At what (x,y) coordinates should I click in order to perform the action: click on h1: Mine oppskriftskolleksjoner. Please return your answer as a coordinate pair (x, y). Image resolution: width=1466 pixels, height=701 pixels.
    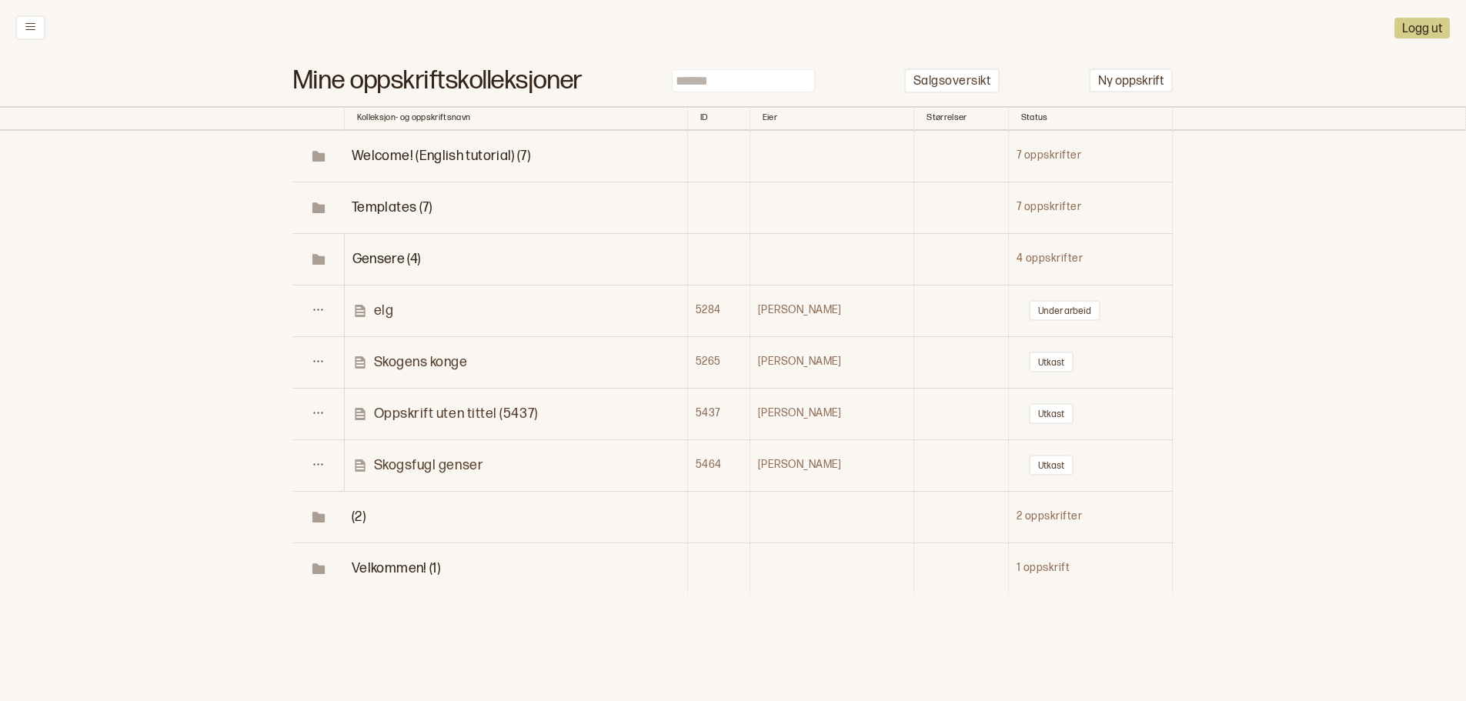
    Looking at the image, I should click on (438, 81).